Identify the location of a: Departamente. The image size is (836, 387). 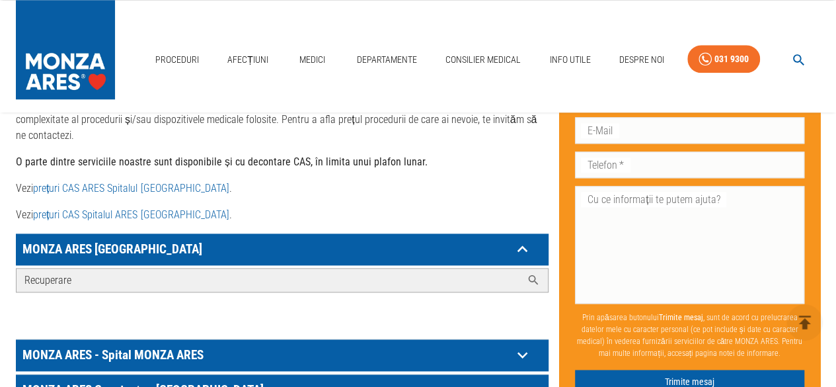
(387, 59).